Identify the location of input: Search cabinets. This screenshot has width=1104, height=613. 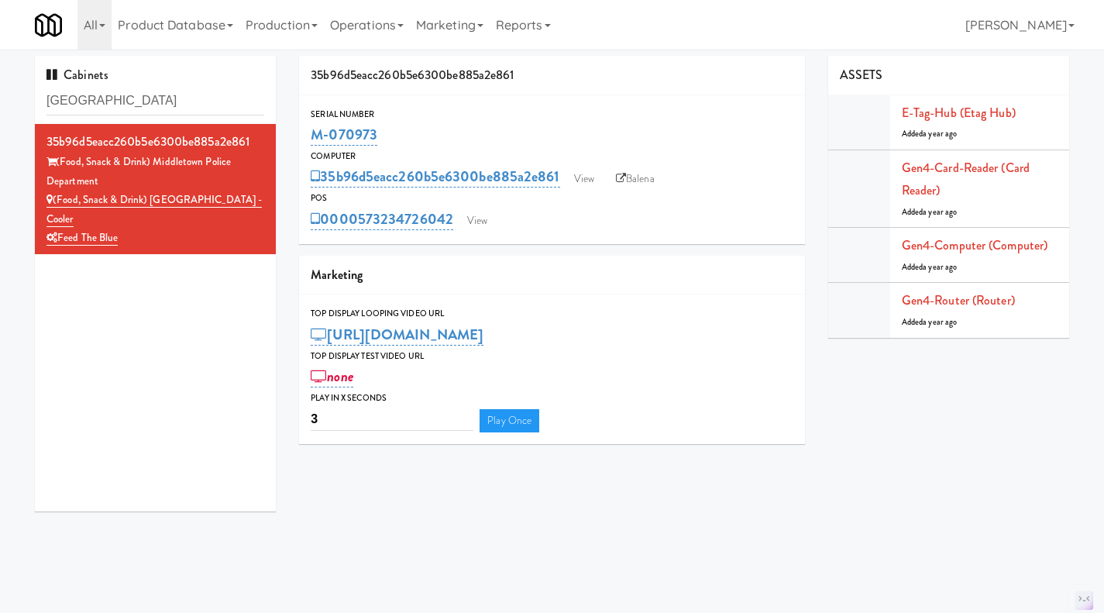
(155, 101).